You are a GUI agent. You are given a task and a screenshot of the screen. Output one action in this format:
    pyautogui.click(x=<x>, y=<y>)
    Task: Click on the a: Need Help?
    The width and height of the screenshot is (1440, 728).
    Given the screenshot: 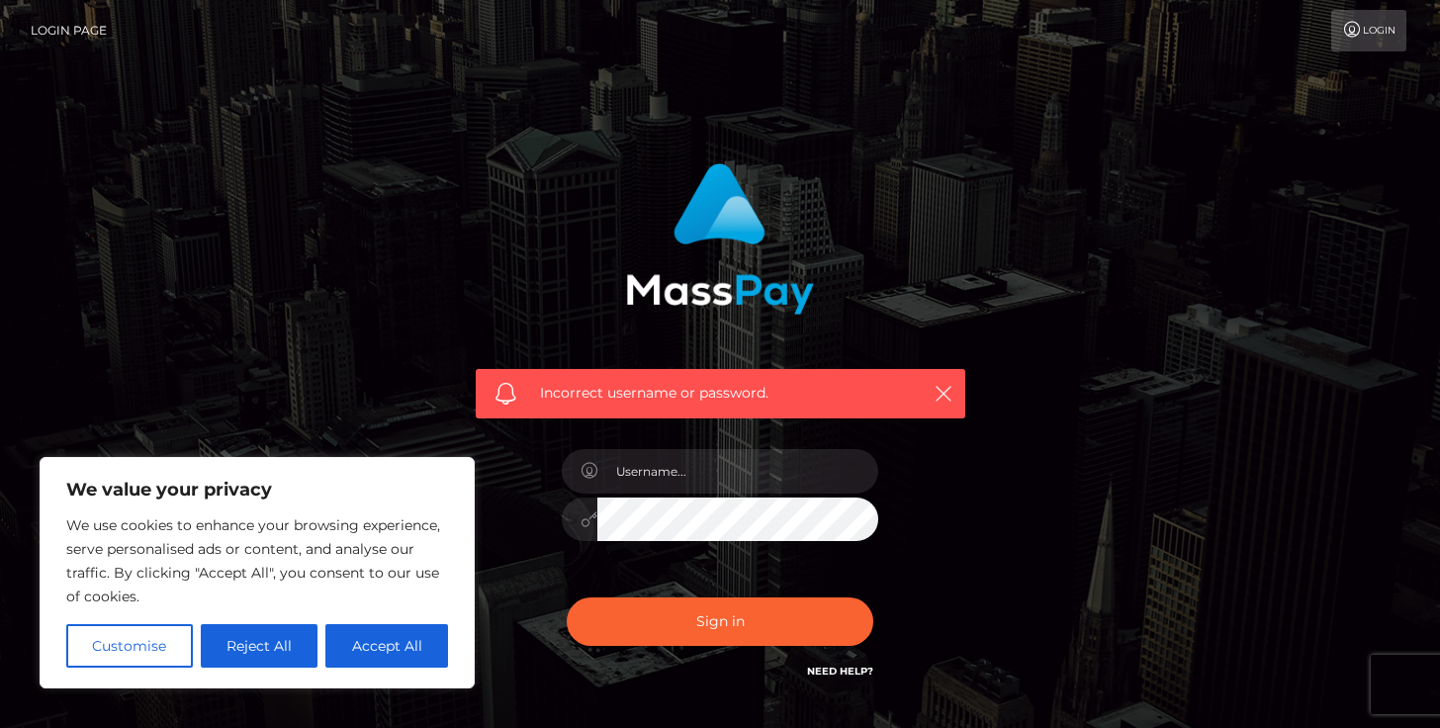 What is the action you would take?
    pyautogui.click(x=840, y=671)
    